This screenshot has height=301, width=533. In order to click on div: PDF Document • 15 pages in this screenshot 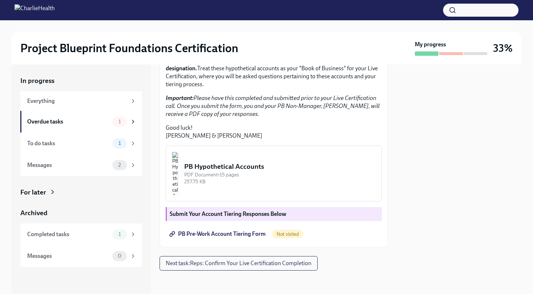, I will do `click(280, 175)`.